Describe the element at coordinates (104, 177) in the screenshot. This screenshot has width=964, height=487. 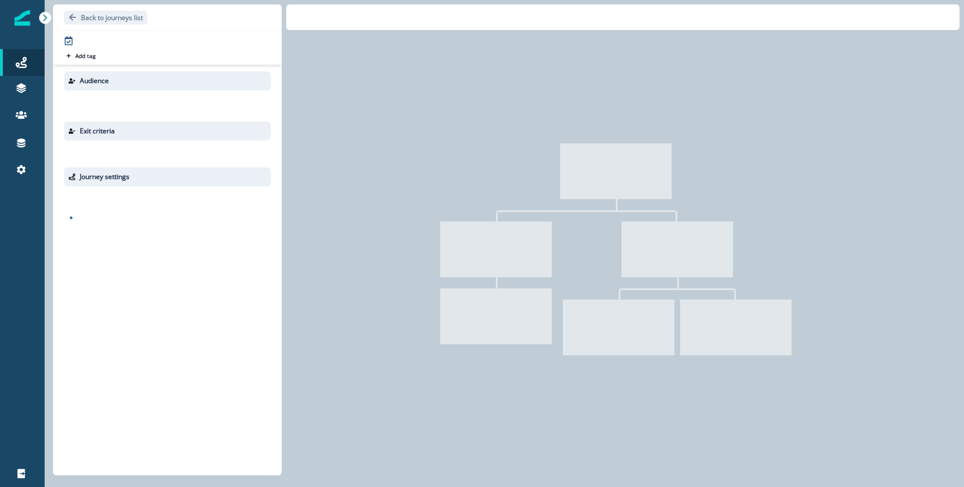
I see `p: Journey settings` at that location.